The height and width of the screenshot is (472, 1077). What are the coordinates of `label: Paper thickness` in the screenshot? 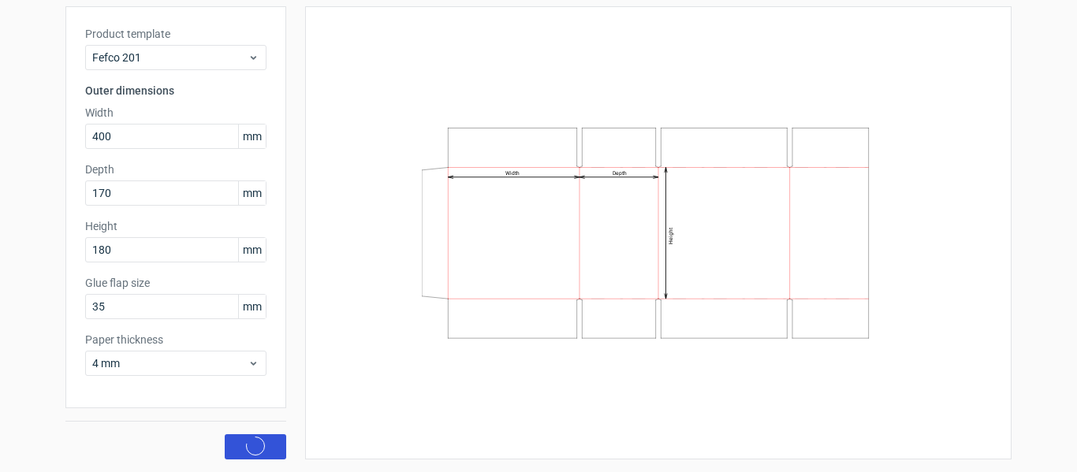 It's located at (176, 340).